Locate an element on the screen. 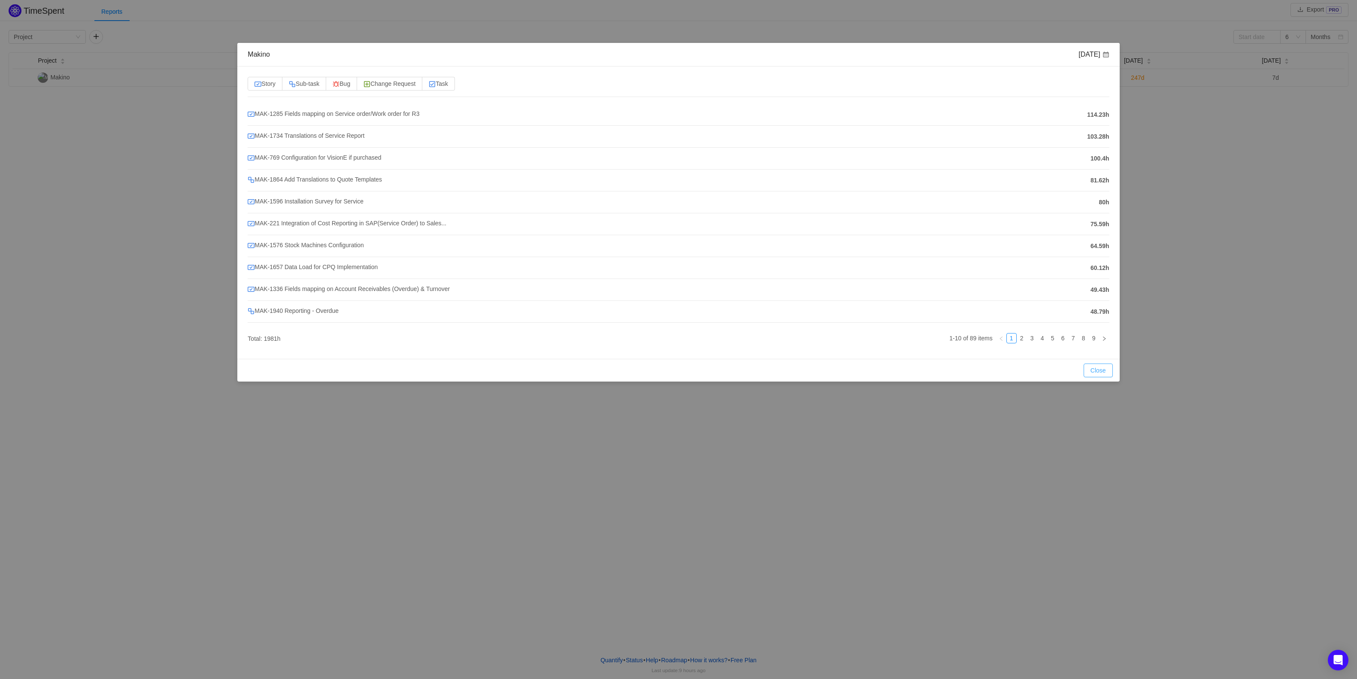 The image size is (1357, 679). span: Change Request is located at coordinates (389, 84).